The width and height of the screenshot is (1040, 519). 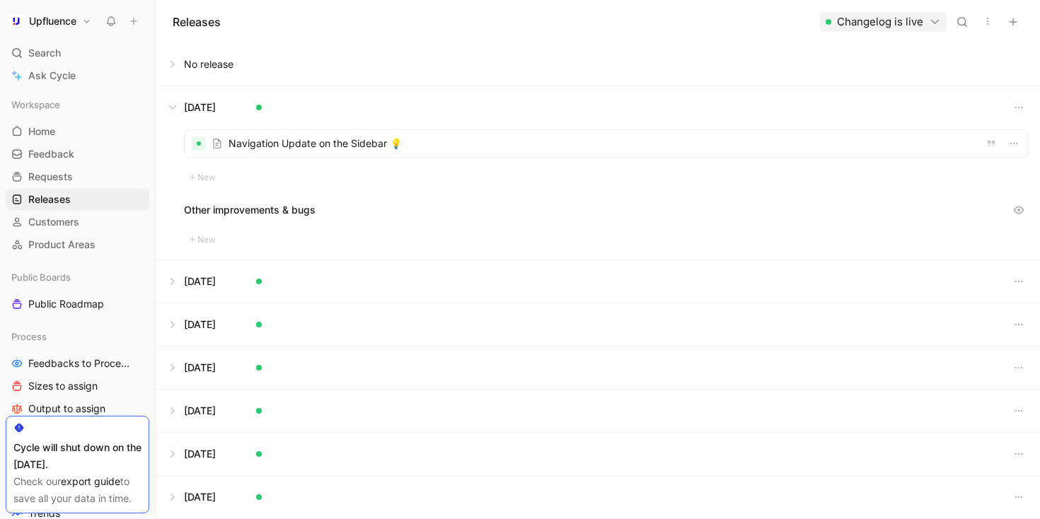 What do you see at coordinates (35, 105) in the screenshot?
I see `span: Workspace` at bounding box center [35, 105].